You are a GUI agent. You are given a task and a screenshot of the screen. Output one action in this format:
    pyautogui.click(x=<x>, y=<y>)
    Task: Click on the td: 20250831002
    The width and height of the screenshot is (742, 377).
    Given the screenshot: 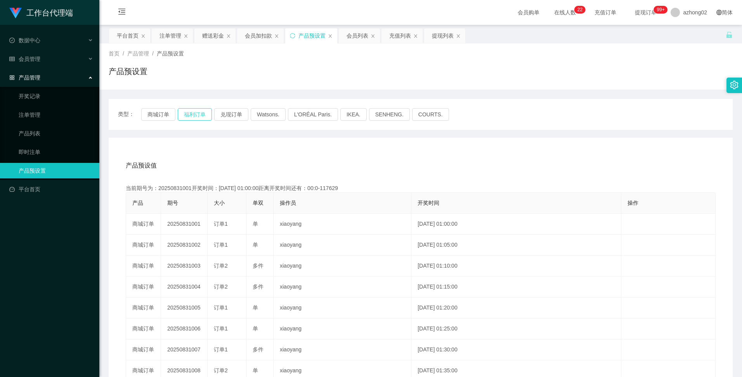 What is the action you would take?
    pyautogui.click(x=184, y=245)
    